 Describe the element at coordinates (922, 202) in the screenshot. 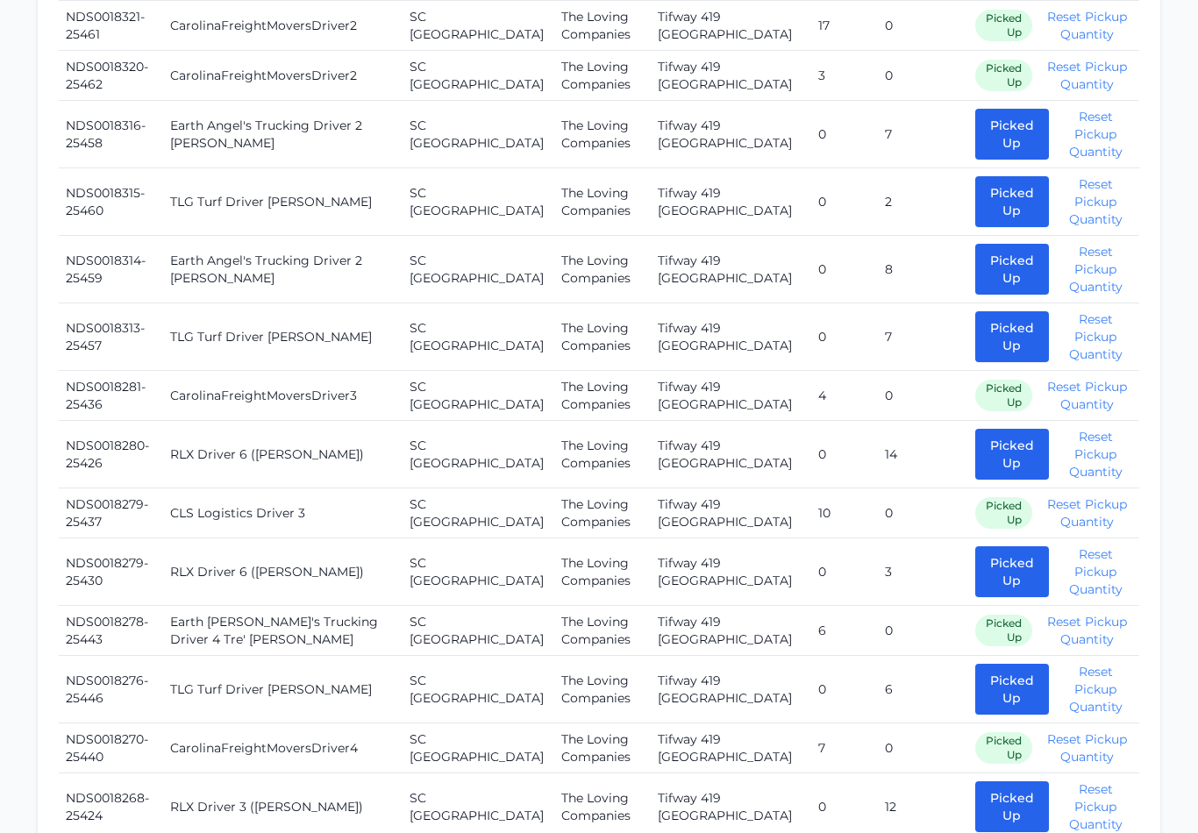

I see `td: 2` at that location.